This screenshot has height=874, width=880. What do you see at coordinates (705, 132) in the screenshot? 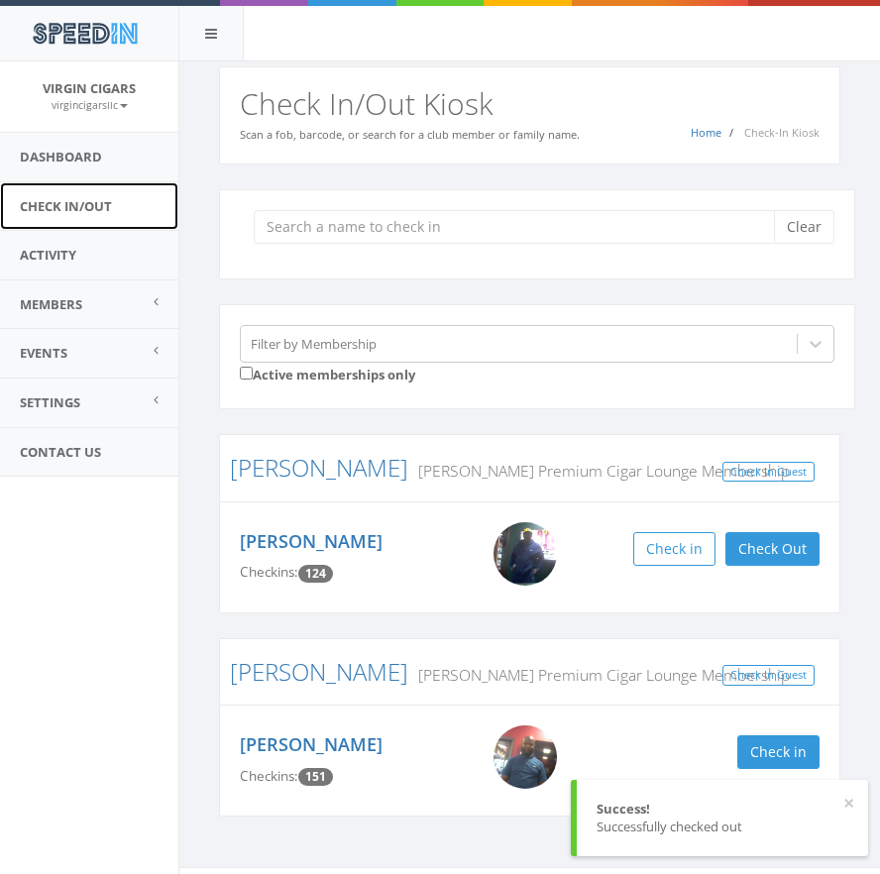
I see `a: Home` at bounding box center [705, 132].